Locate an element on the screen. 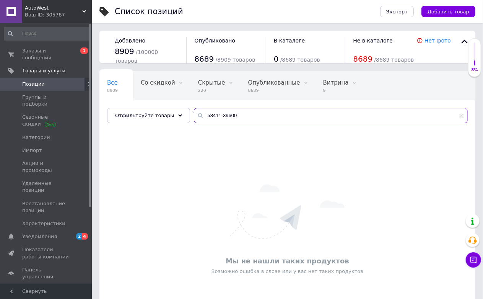 This screenshot has height=299, width=483. span: Все is located at coordinates (113, 83).